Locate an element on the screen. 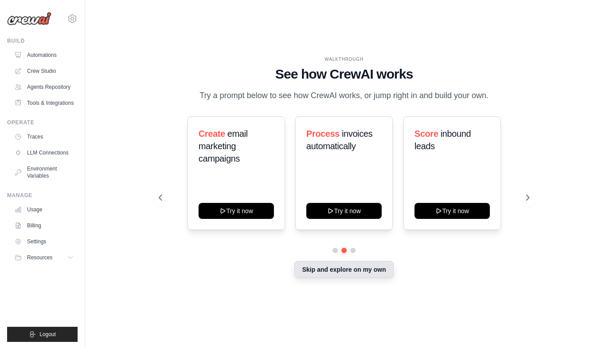 This screenshot has width=603, height=349. span: Logout is located at coordinates (47, 334).